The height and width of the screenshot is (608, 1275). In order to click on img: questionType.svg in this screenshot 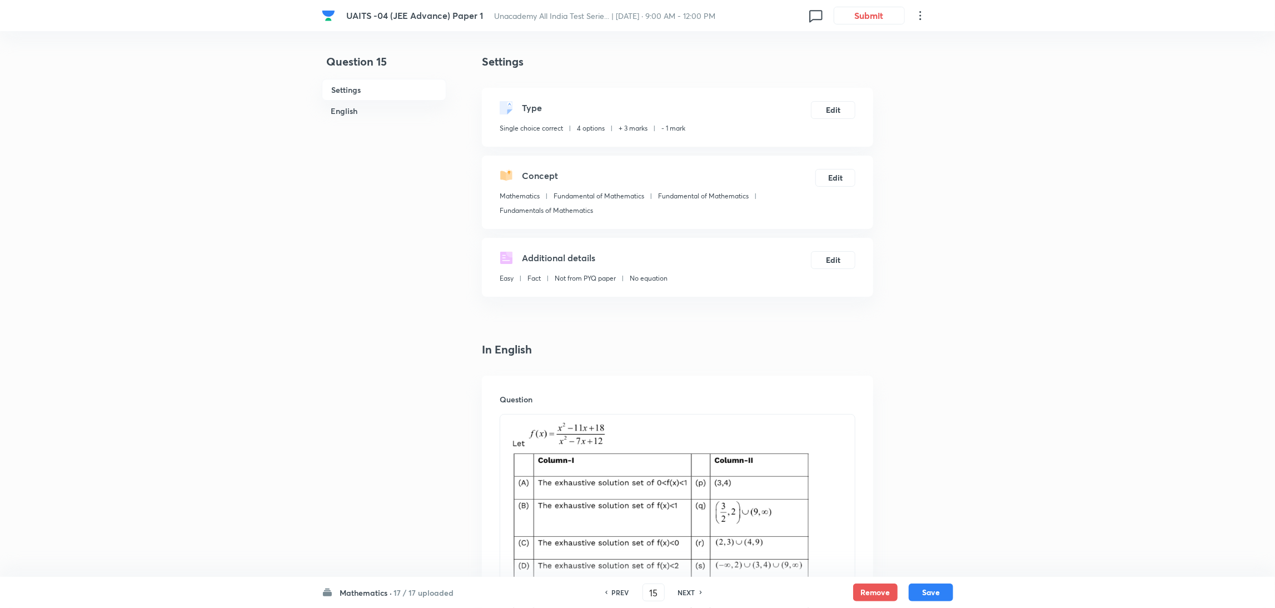, I will do `click(506, 108)`.